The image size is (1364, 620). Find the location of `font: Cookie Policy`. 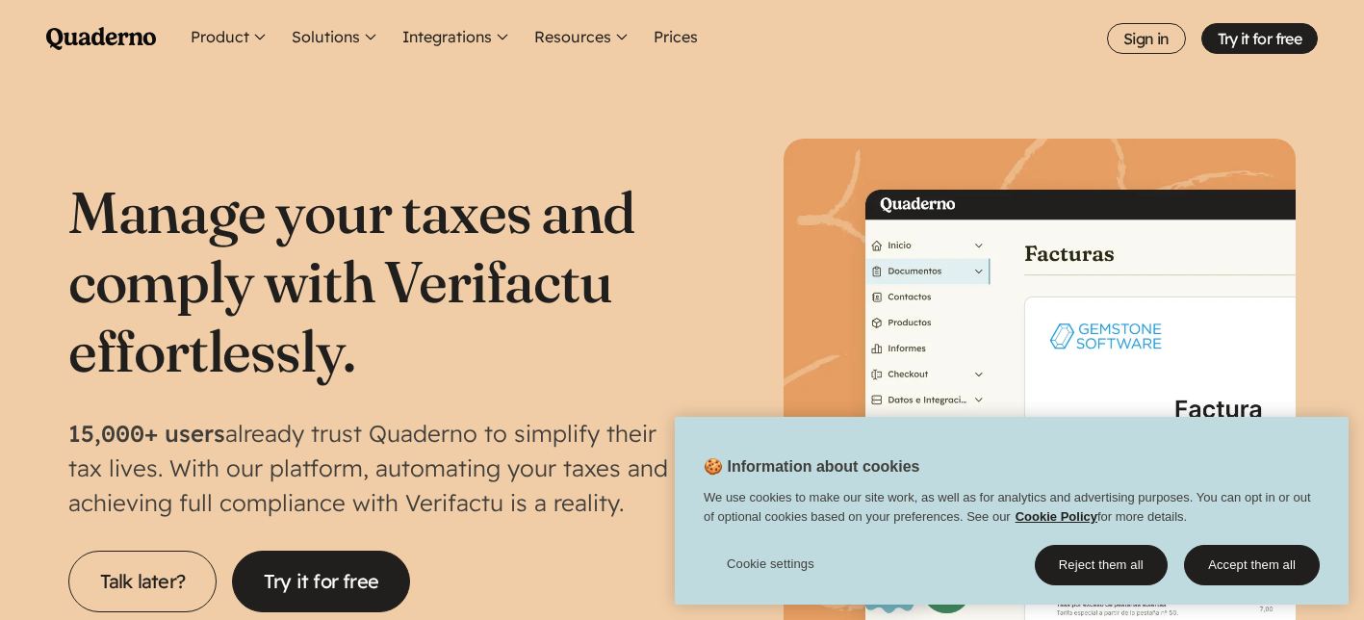

font: Cookie Policy is located at coordinates (1056, 516).